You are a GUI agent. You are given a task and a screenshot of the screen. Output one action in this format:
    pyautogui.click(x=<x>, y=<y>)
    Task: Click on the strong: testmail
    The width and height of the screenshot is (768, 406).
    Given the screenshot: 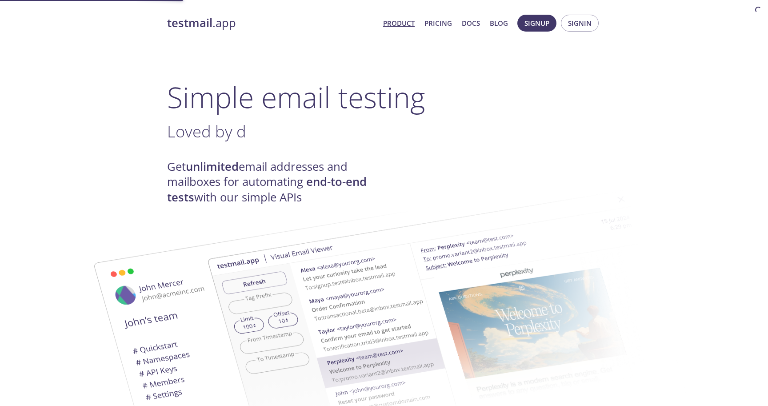 What is the action you would take?
    pyautogui.click(x=190, y=23)
    